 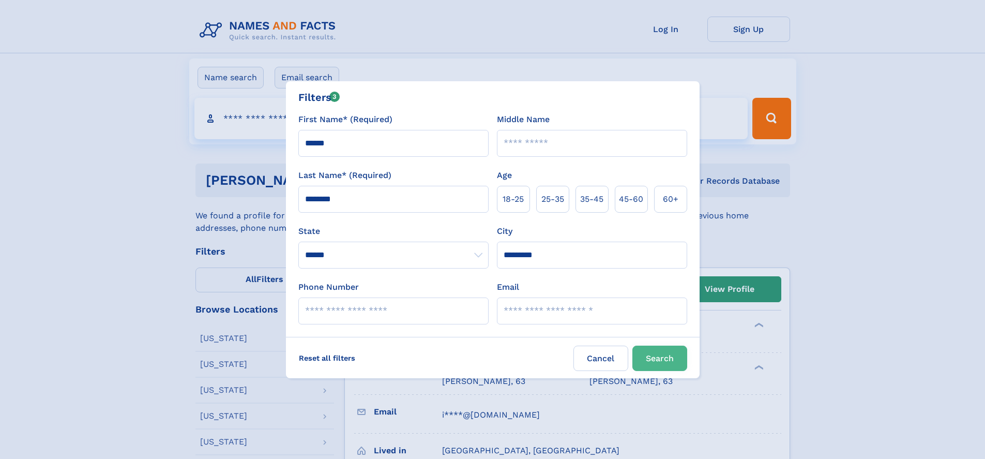 What do you see at coordinates (671, 199) in the screenshot?
I see `span: 60+` at bounding box center [671, 199].